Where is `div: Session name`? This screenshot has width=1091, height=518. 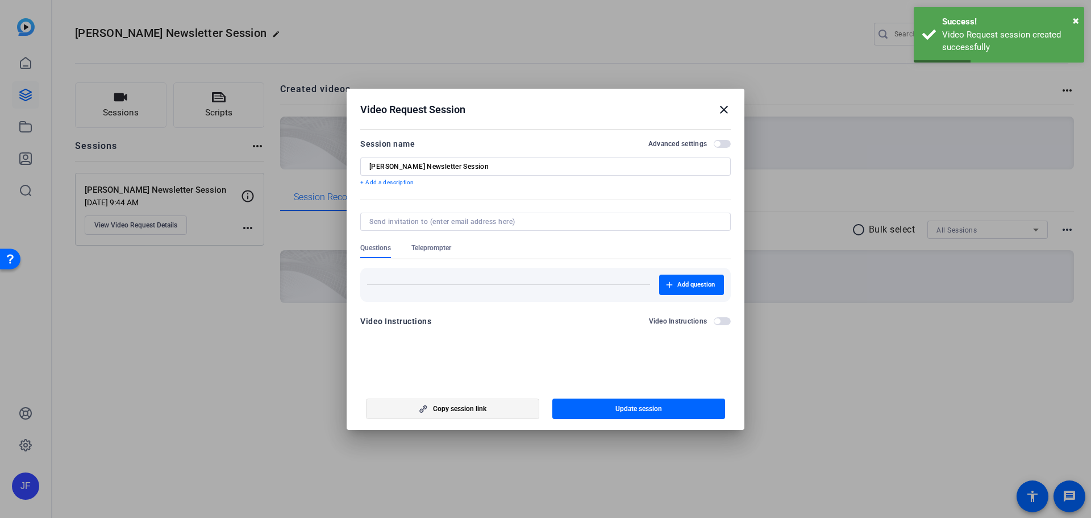 div: Session name is located at coordinates (387, 144).